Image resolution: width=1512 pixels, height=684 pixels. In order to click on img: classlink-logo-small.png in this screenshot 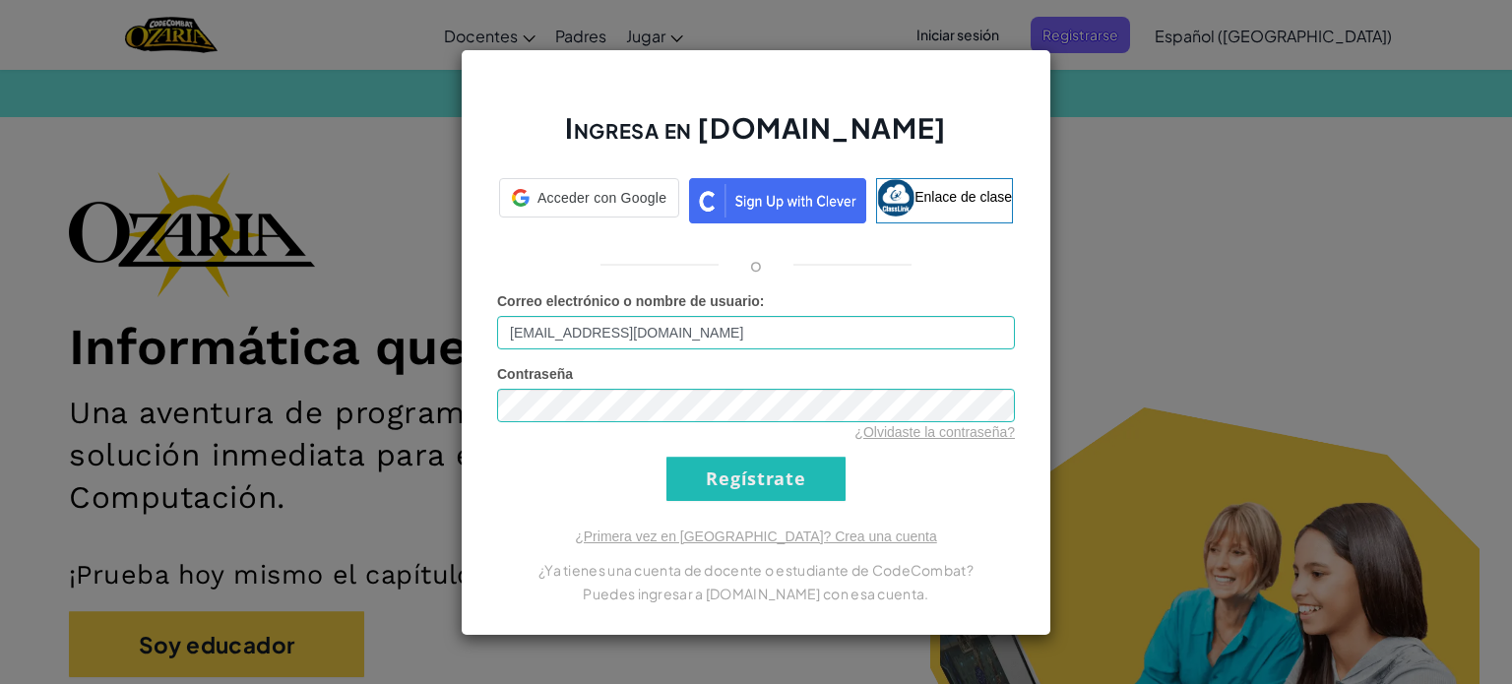, I will do `click(896, 198)`.